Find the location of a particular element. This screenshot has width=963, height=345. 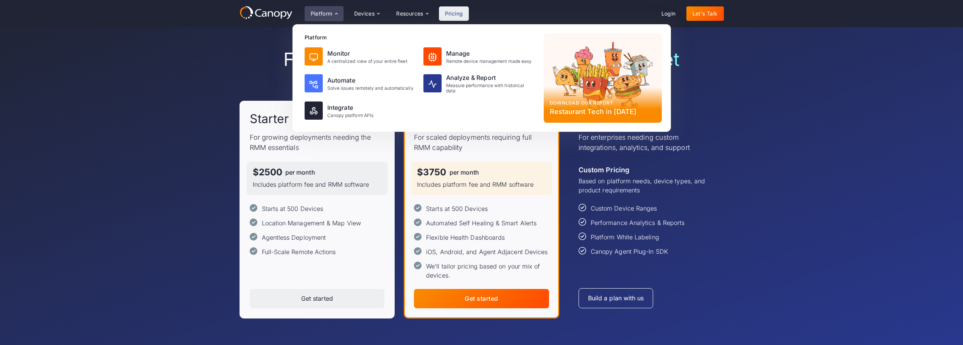

div: Canopy Agent Plug-In SDK is located at coordinates (629, 251).